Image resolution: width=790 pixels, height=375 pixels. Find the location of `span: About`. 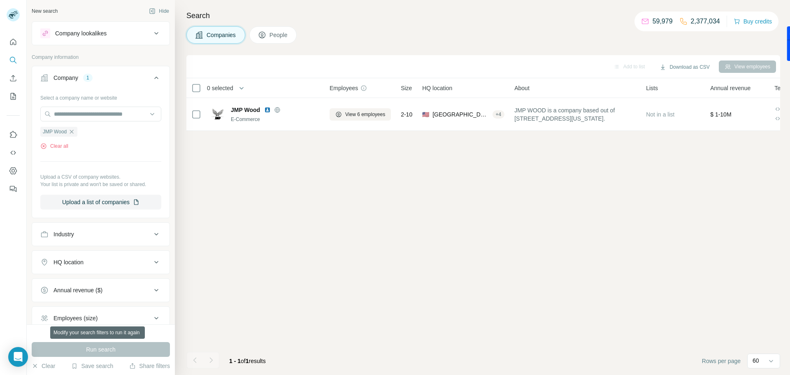

span: About is located at coordinates (522, 88).